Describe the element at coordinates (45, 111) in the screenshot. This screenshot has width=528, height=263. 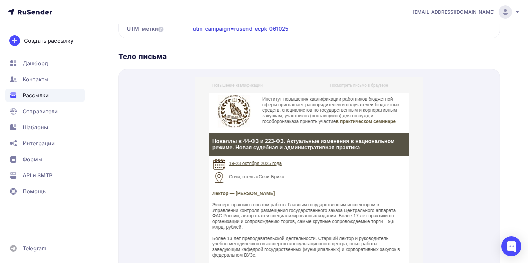
I see `a: Отправители` at that location.